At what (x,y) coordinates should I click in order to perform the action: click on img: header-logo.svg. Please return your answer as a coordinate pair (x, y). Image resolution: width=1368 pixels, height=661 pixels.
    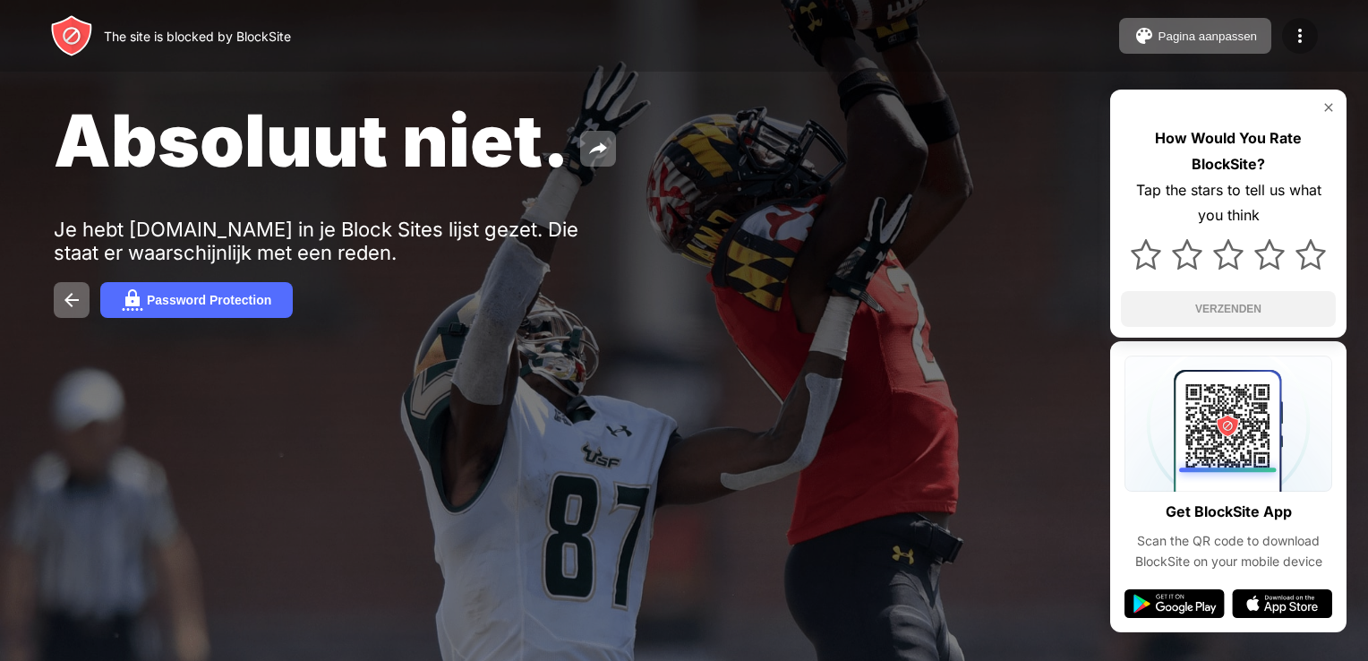
    Looking at the image, I should click on (72, 36).